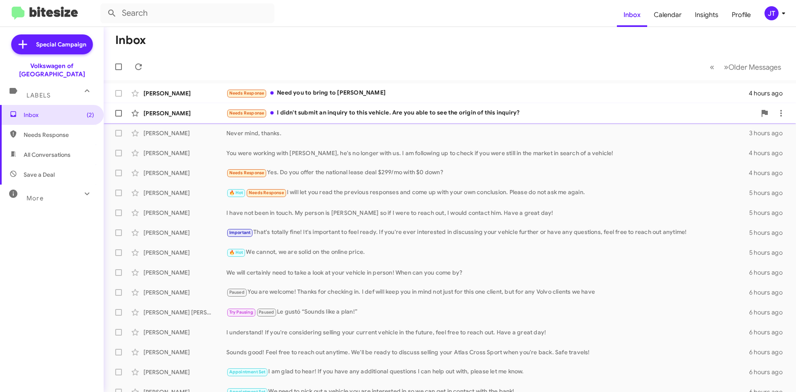 The width and height of the screenshot is (796, 392). I want to click on div: That's totally fine! It's important to feel ready. If you're ever interested in discussing your v..., so click(488, 232).